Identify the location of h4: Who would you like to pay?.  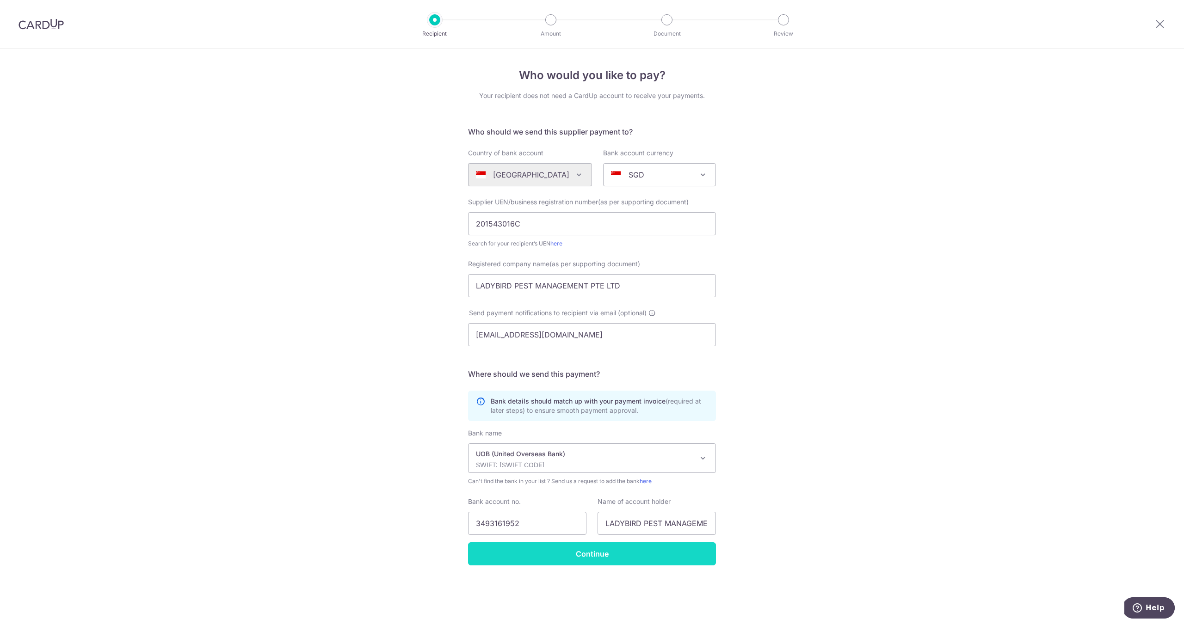
(592, 75).